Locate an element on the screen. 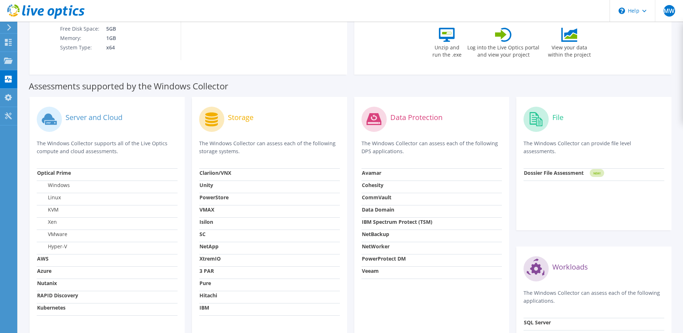 This screenshot has width=683, height=333. td: 5GB is located at coordinates (126, 29).